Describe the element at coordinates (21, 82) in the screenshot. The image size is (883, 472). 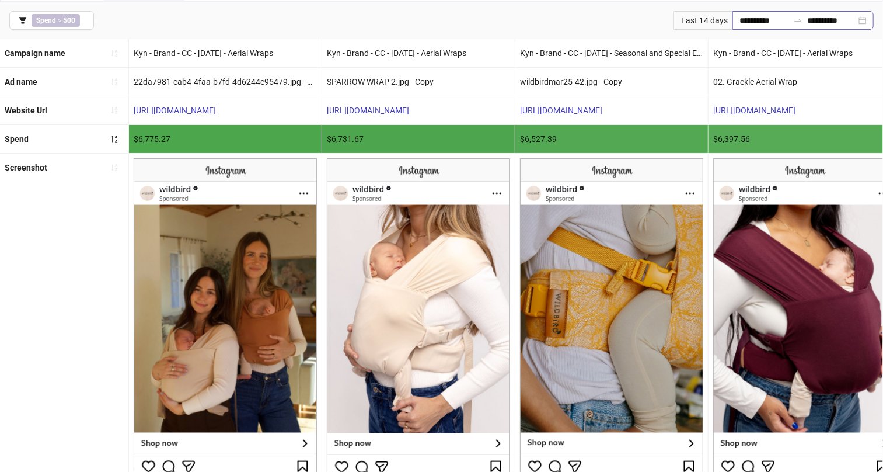
I see `b: Ad name` at that location.